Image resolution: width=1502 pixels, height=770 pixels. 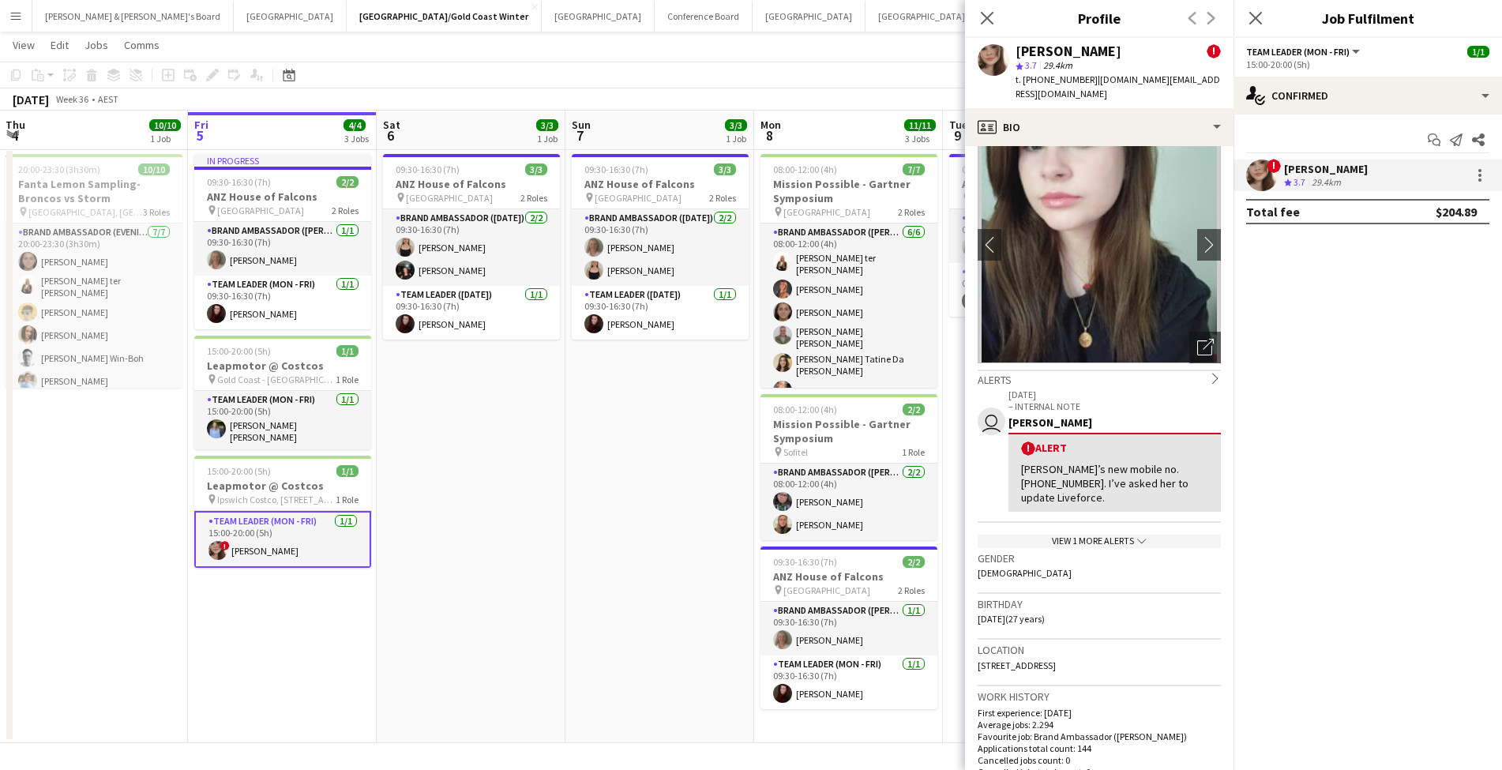 I want to click on span: 11/11, so click(x=920, y=125).